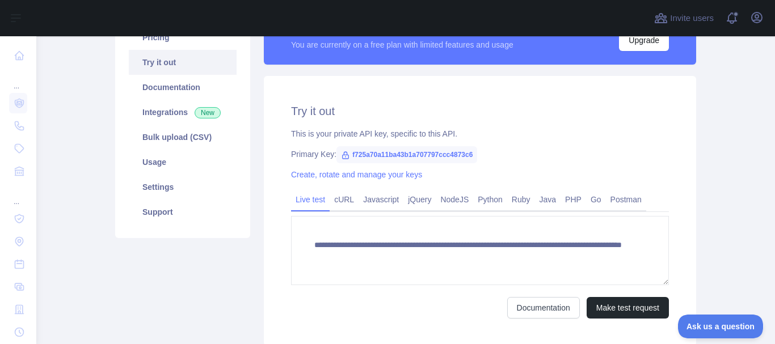 This screenshot has width=775, height=344. What do you see at coordinates (480, 154) in the screenshot?
I see `div: Primary Key:` at bounding box center [480, 154].